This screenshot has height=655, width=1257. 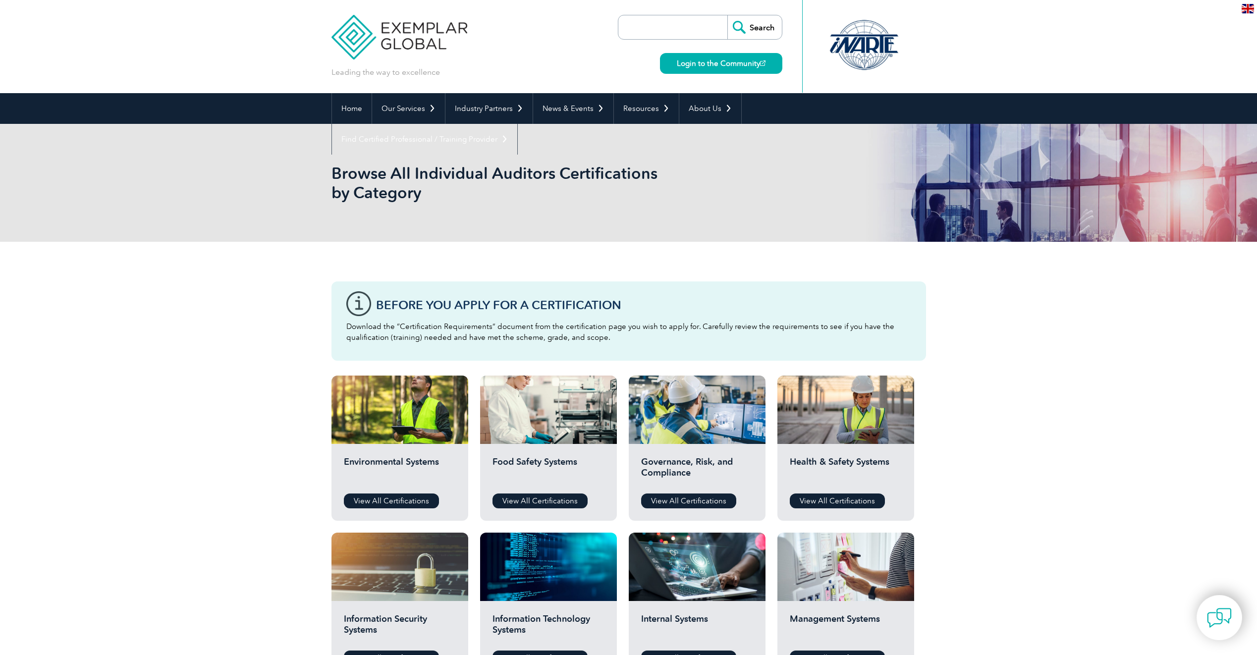 What do you see at coordinates (755, 27) in the screenshot?
I see `input: Search` at bounding box center [755, 27].